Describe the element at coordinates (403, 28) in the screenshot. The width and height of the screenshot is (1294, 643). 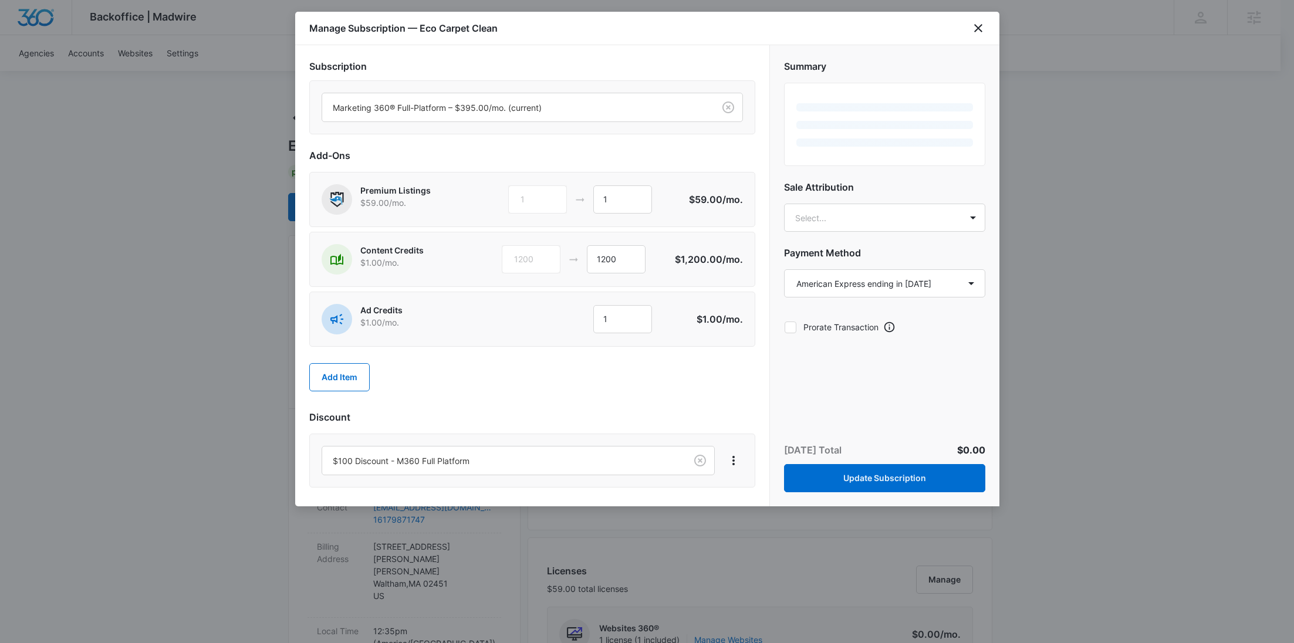
I see `h1: Manage Subscription — Eco Carpet Clean` at that location.